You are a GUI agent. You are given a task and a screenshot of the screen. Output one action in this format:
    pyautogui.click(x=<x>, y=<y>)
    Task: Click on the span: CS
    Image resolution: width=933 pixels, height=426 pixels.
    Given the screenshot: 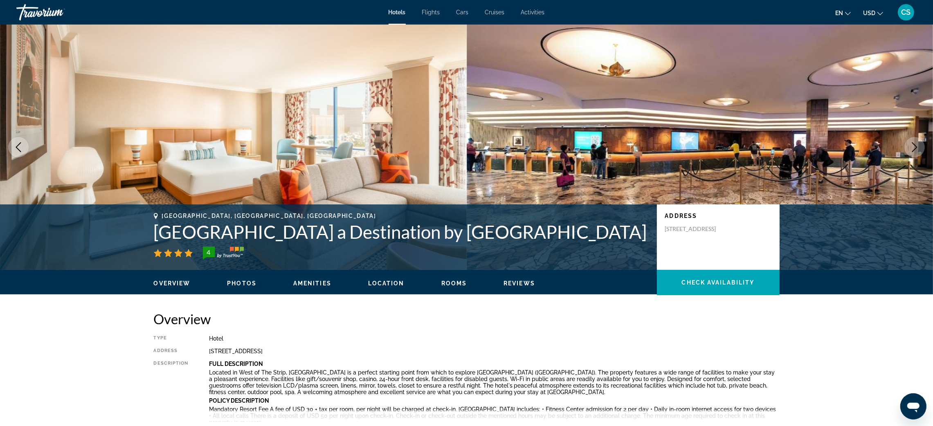 What is the action you would take?
    pyautogui.click(x=906, y=12)
    